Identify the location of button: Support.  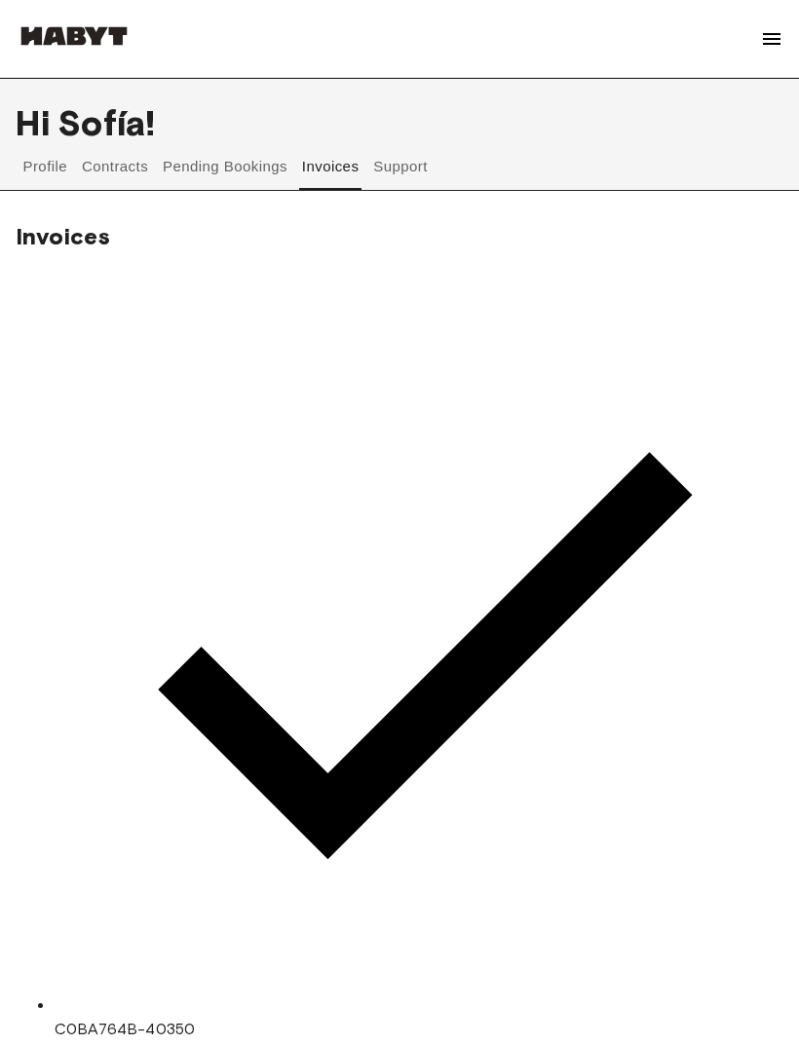
(400, 167).